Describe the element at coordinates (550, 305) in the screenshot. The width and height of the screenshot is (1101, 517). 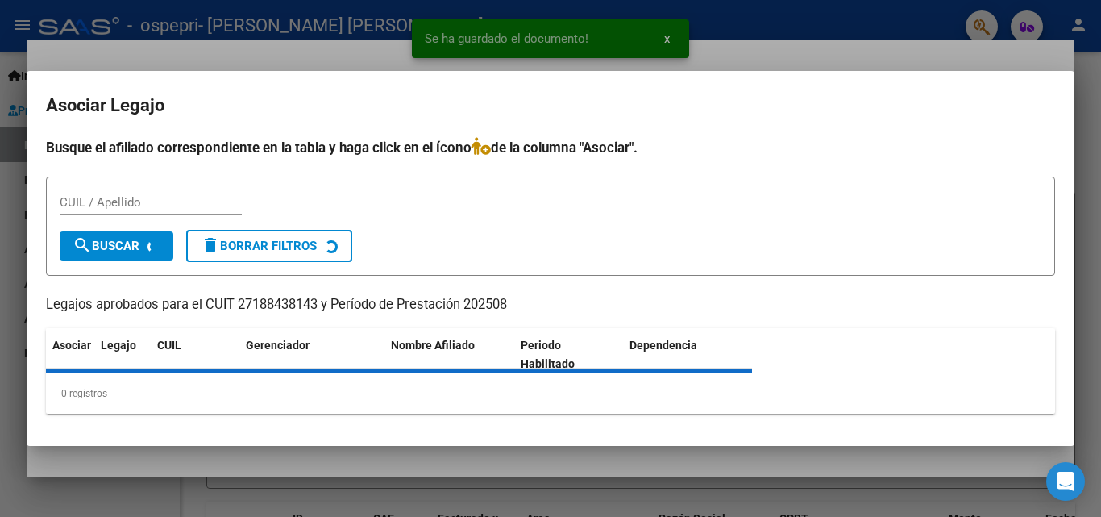
I see `p: Legajos aprobados para el CUIT 27188438143 y Período de Prestación 202508` at that location.